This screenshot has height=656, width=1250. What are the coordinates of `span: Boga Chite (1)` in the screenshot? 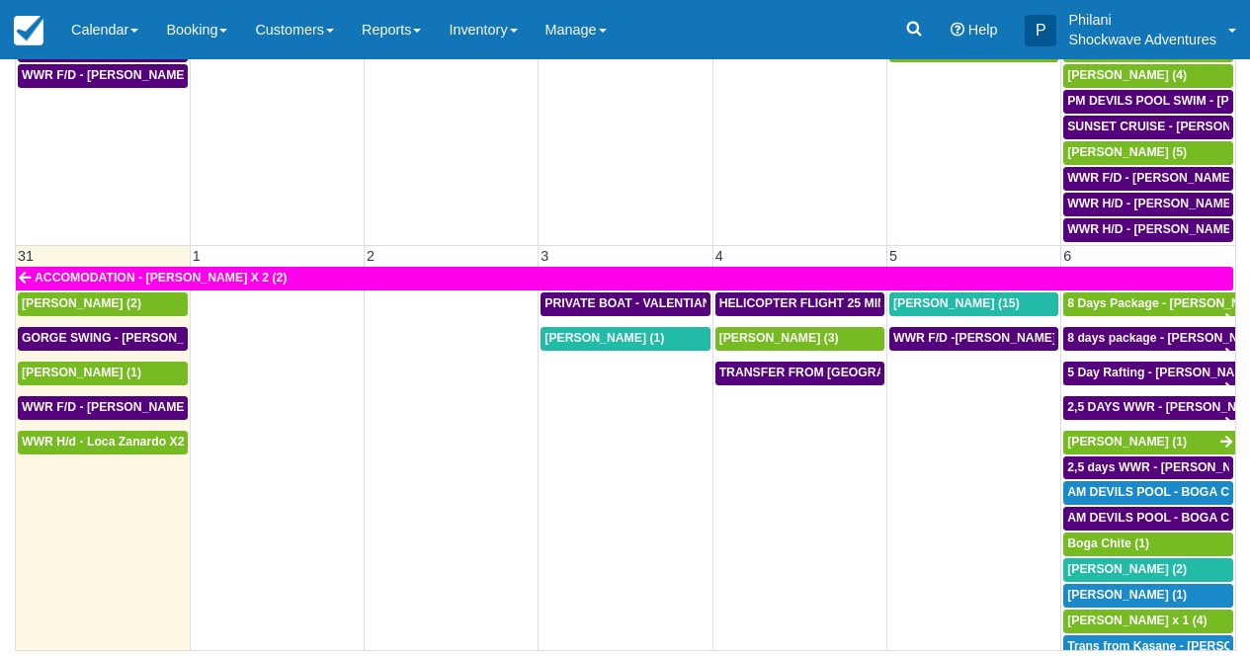 It's located at (1108, 544).